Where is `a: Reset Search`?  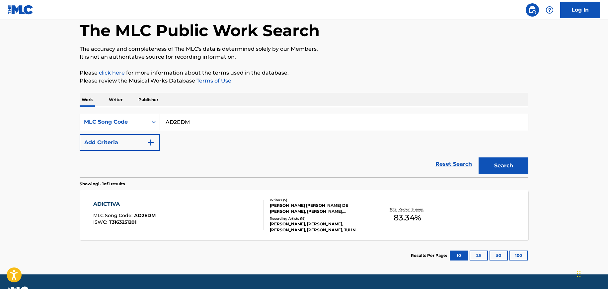 a: Reset Search is located at coordinates (454, 164).